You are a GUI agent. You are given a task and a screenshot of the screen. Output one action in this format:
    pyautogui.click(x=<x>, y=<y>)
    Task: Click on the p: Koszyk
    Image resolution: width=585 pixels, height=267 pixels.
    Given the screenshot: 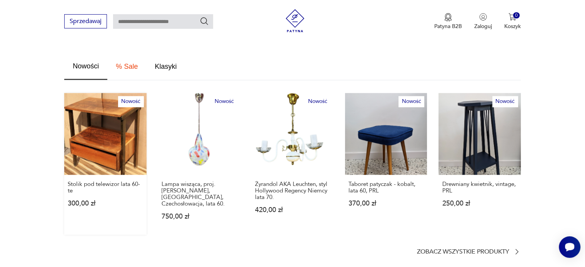 What is the action you would take?
    pyautogui.click(x=512, y=26)
    